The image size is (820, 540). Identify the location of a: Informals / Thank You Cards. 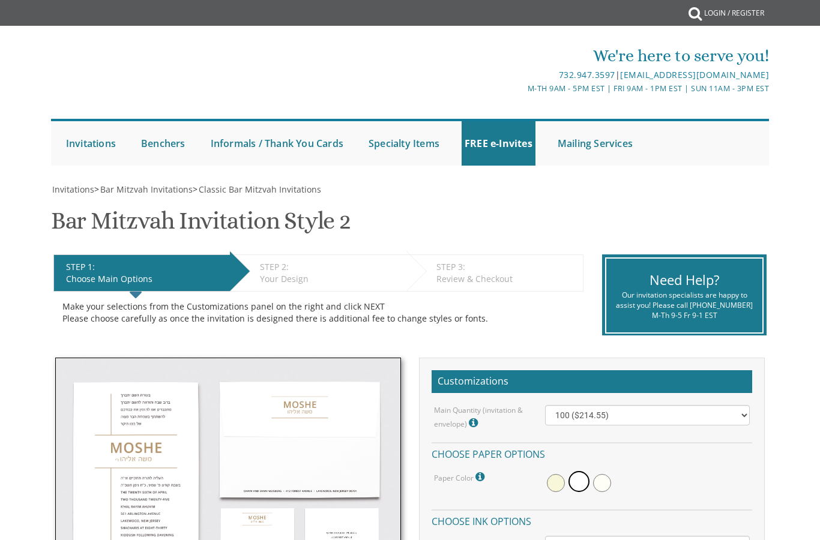
(277, 144).